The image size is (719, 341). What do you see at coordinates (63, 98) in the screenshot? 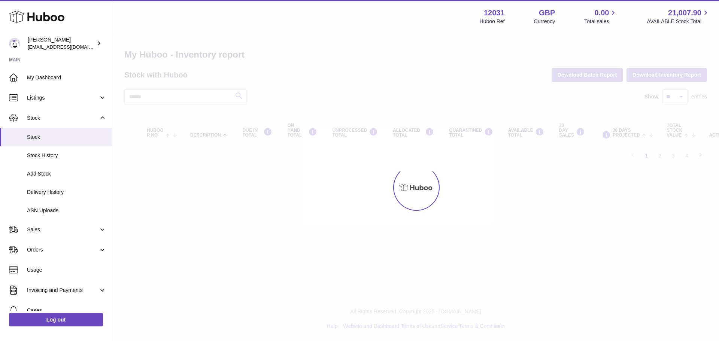
I see `span: Listings` at bounding box center [63, 98].